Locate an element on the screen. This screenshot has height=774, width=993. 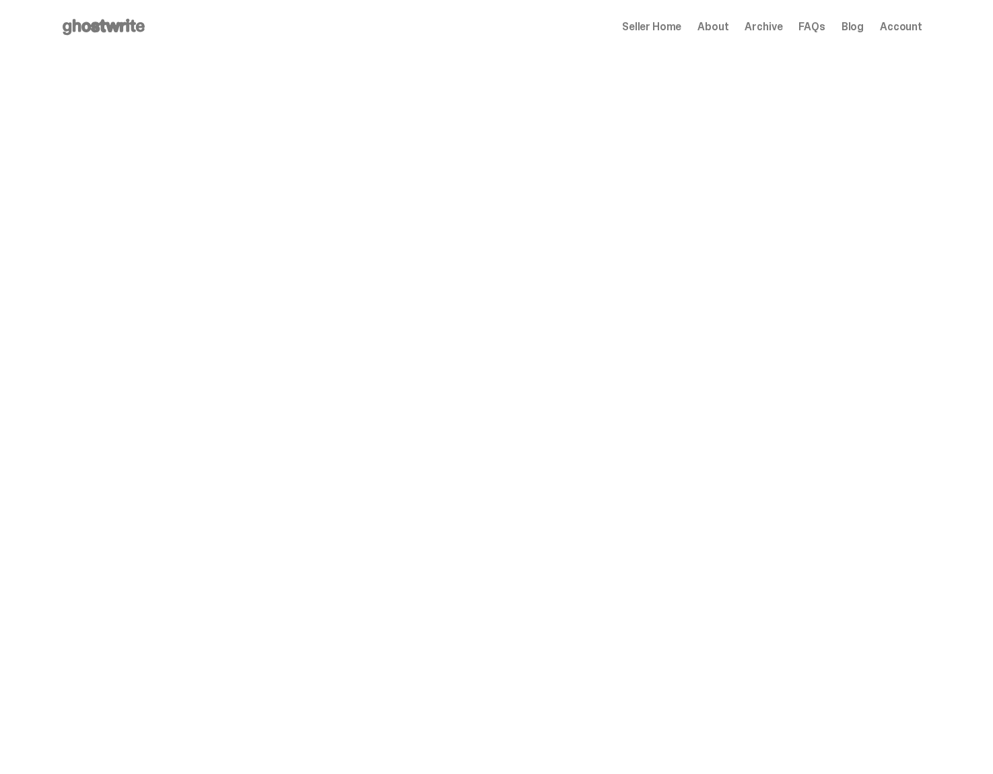
span: Archive is located at coordinates (763, 27).